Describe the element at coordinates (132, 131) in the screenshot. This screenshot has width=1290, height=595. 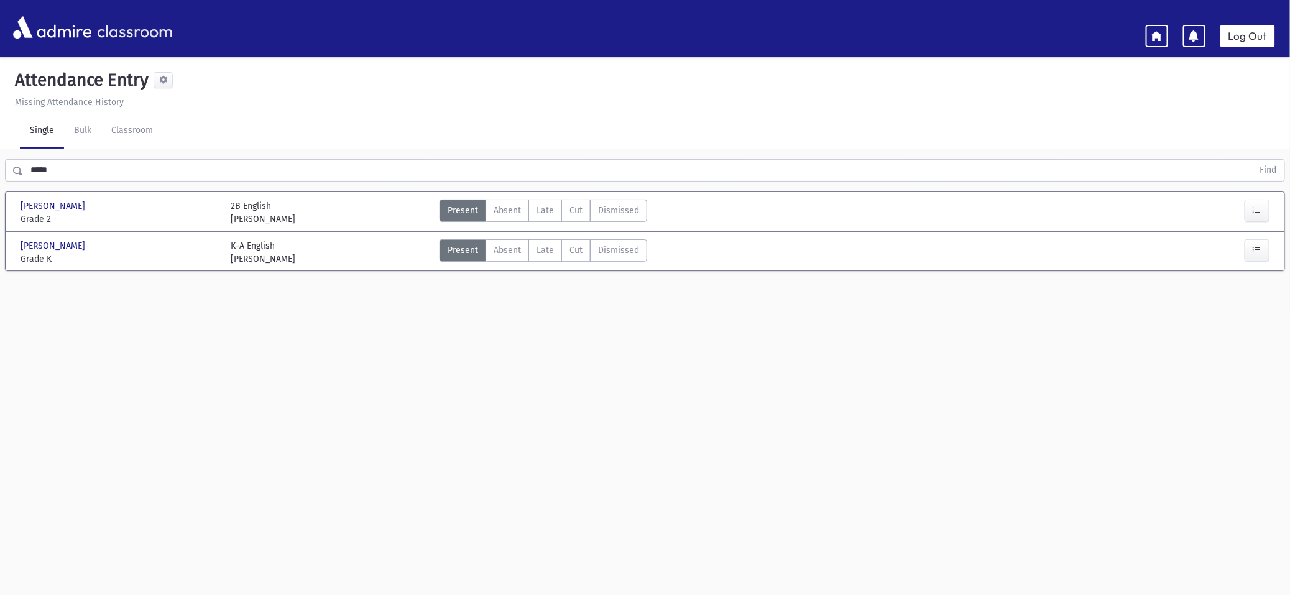
I see `a: Classroom` at that location.